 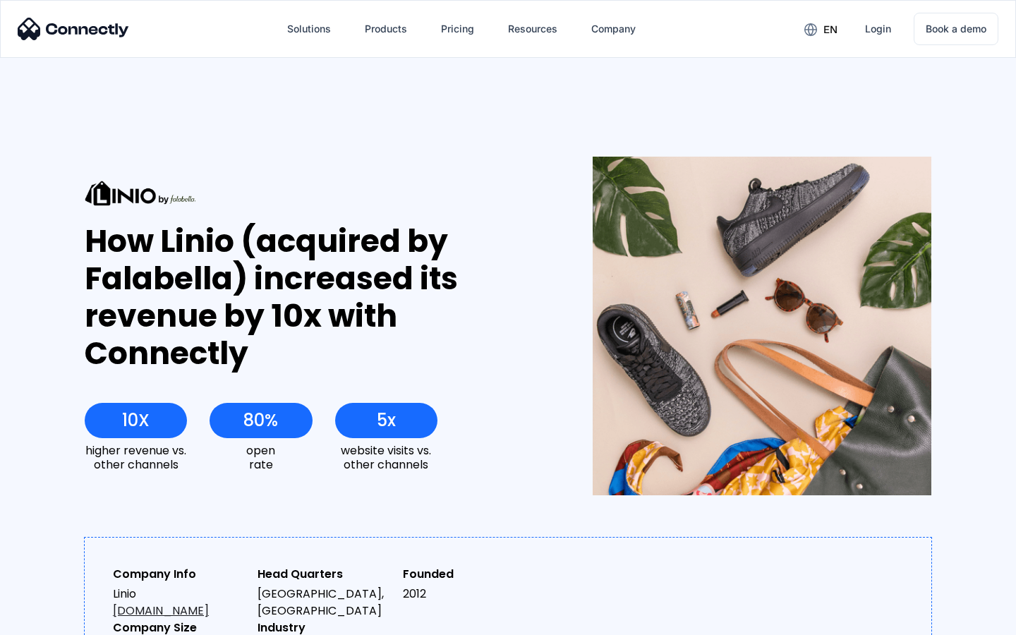 I want to click on div: website visits vs. other channels, so click(x=386, y=457).